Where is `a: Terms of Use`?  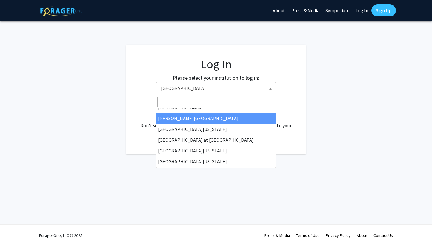 a: Terms of Use is located at coordinates (308, 236).